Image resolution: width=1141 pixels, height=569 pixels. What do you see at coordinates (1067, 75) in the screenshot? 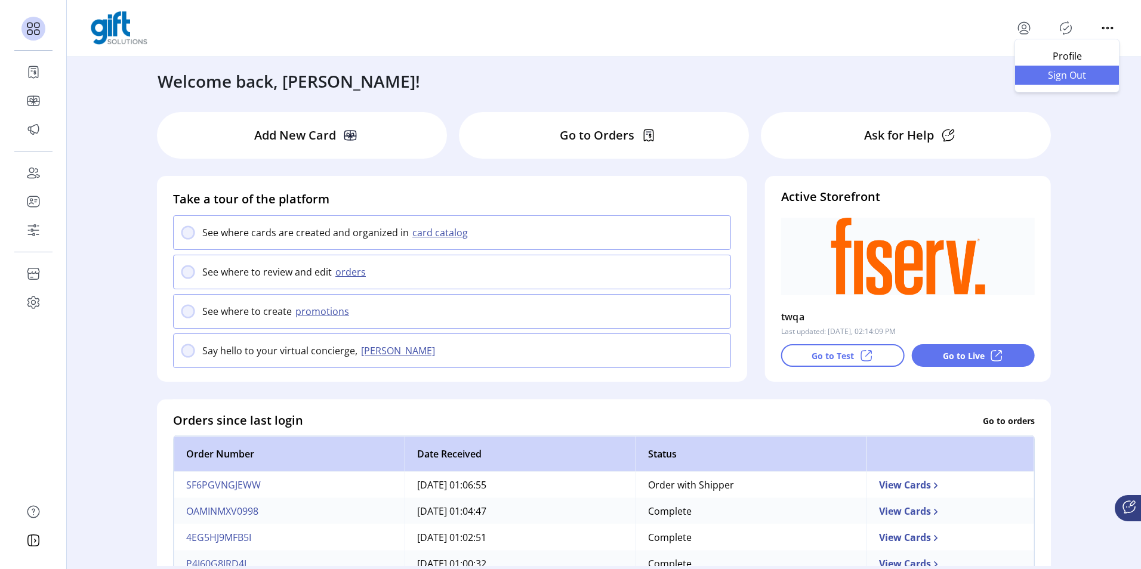
I see `span: Sign Out` at bounding box center [1067, 75].